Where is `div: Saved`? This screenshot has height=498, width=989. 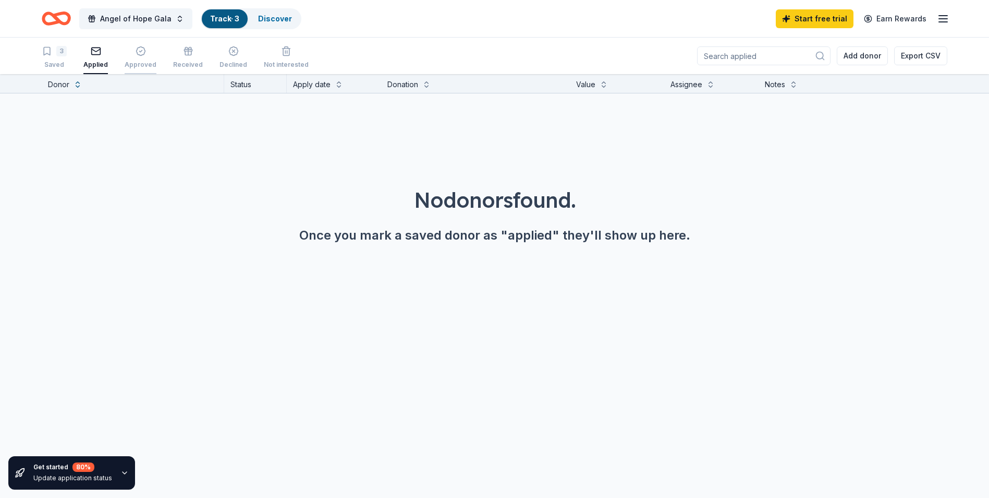
div: Saved is located at coordinates (54, 65).